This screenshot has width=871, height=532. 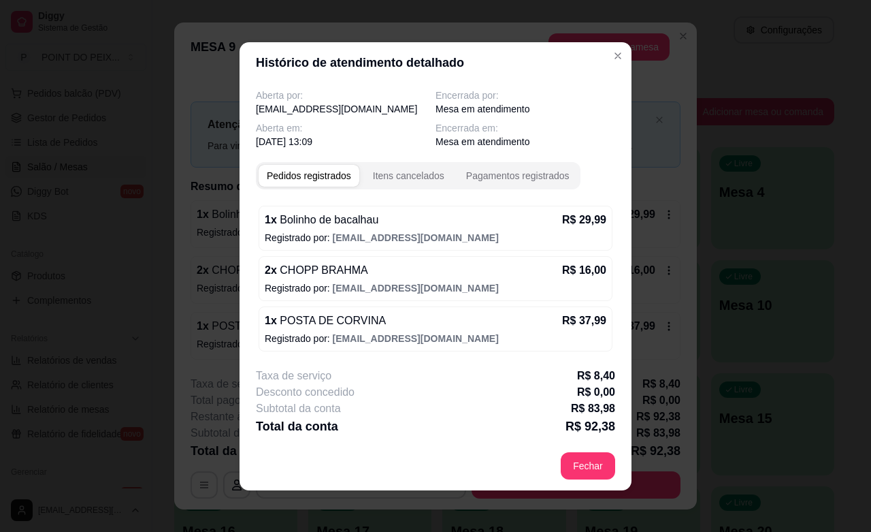 I want to click on div: Itens cancelados, so click(x=408, y=176).